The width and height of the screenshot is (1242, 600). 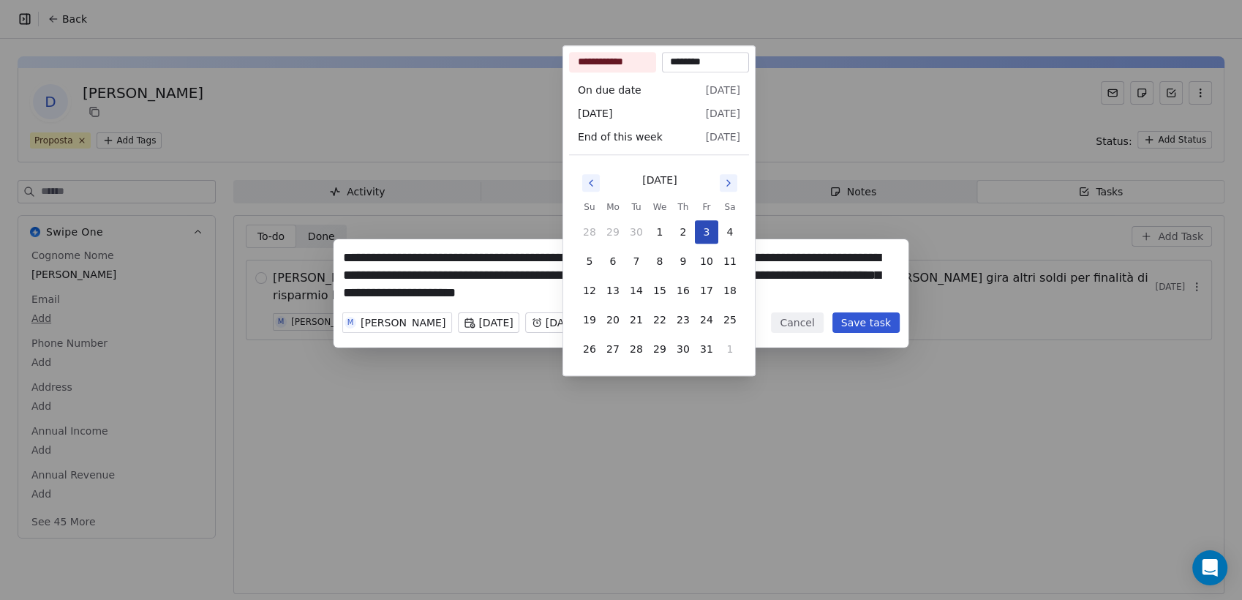 What do you see at coordinates (660, 261) in the screenshot?
I see `button: 8` at bounding box center [660, 261].